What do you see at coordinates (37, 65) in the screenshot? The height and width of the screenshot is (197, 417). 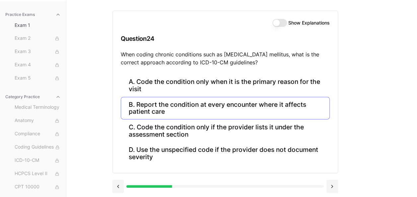 I see `button: Exam 4` at bounding box center [37, 65].